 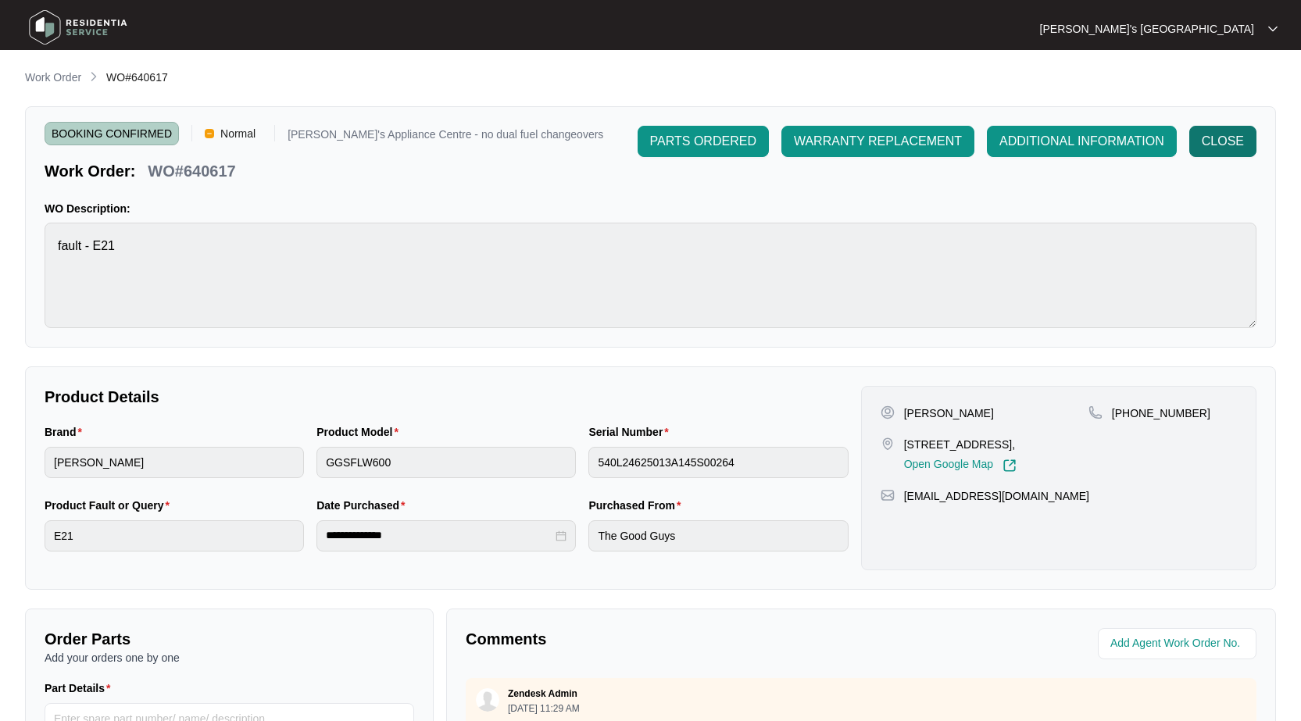 I want to click on label: Product Model, so click(x=360, y=432).